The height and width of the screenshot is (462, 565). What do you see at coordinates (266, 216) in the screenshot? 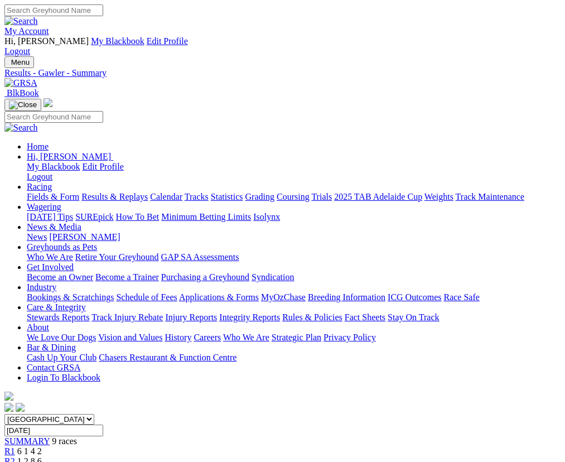
I see `a: Isolynx` at bounding box center [266, 216].